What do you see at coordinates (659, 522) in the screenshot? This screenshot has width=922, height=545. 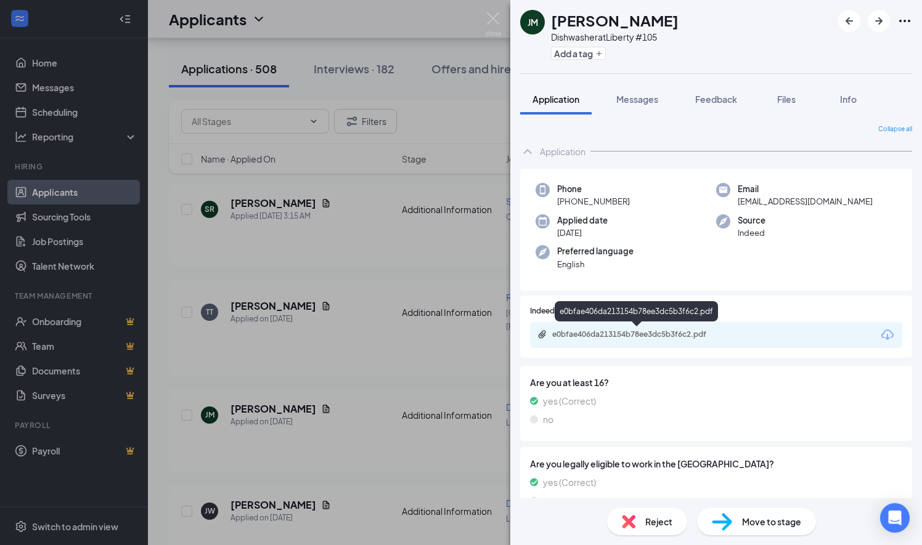 I see `span: Reject` at bounding box center [659, 522].